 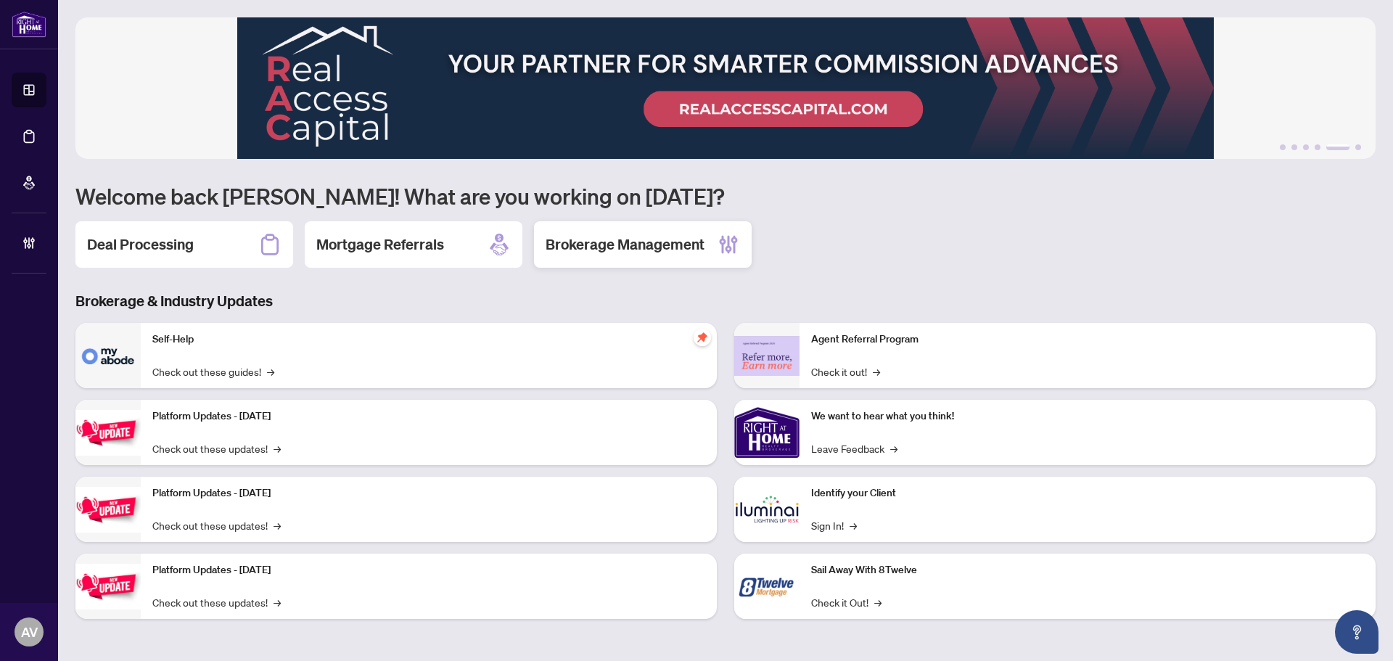 I want to click on a: Check it Out!→, so click(x=846, y=602).